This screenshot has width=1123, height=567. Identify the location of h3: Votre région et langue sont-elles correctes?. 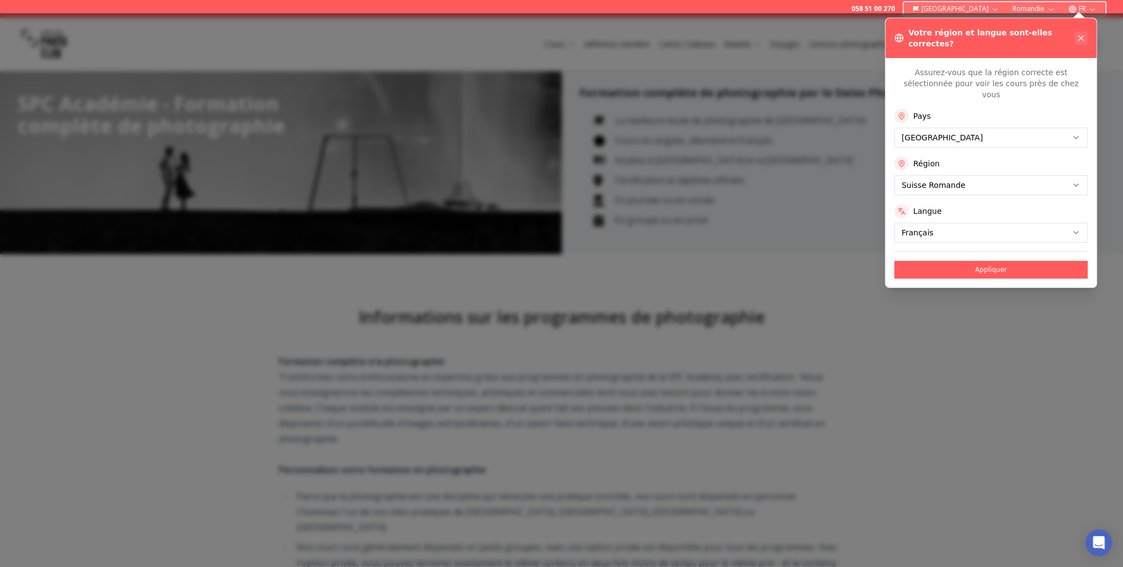
(991, 38).